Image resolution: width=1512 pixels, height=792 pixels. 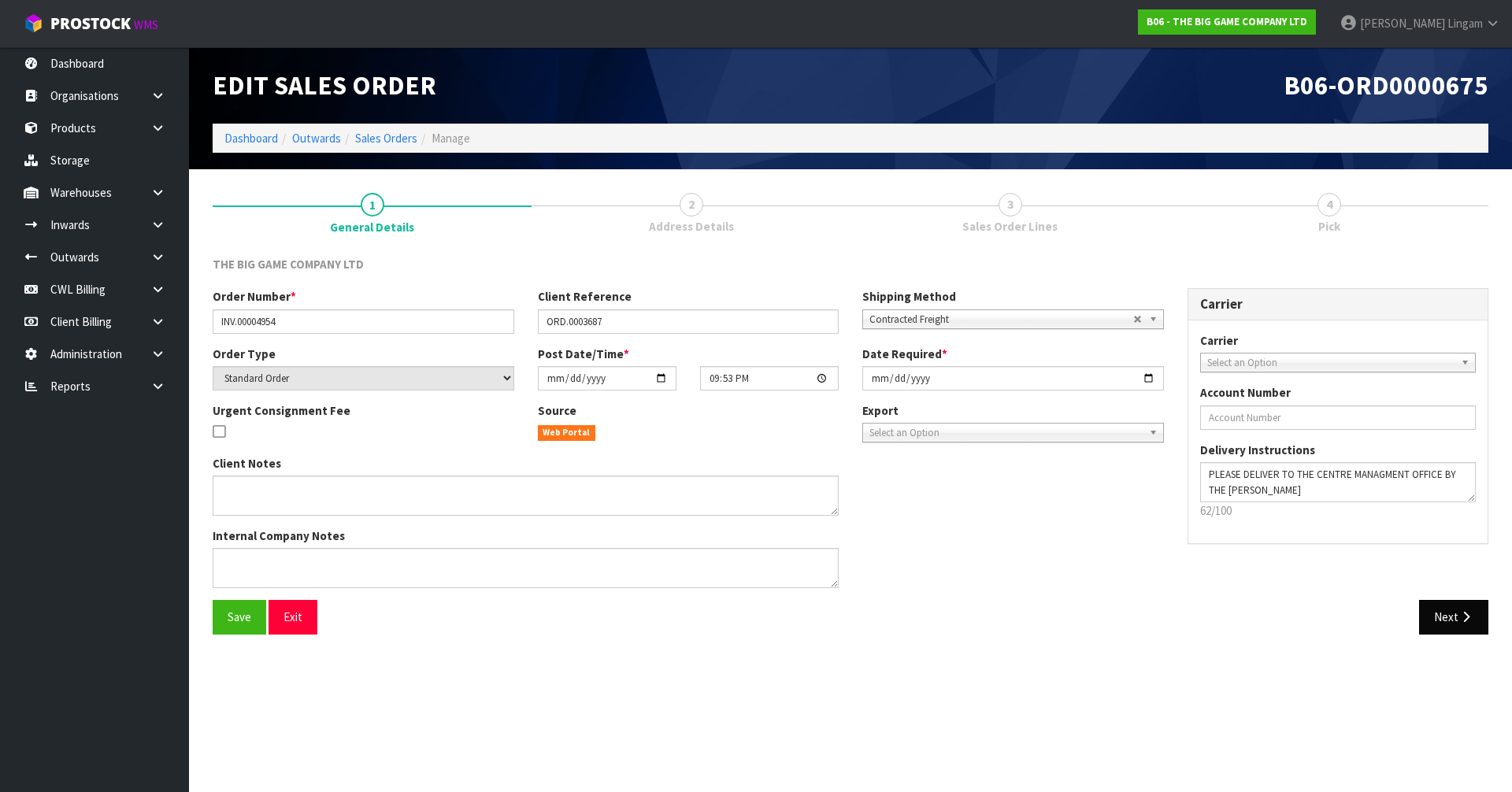 I want to click on button: Save, so click(x=239, y=617).